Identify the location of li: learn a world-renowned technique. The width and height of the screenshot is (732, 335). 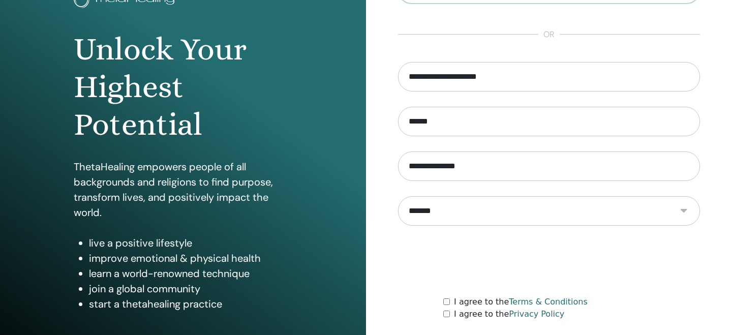
(191, 274).